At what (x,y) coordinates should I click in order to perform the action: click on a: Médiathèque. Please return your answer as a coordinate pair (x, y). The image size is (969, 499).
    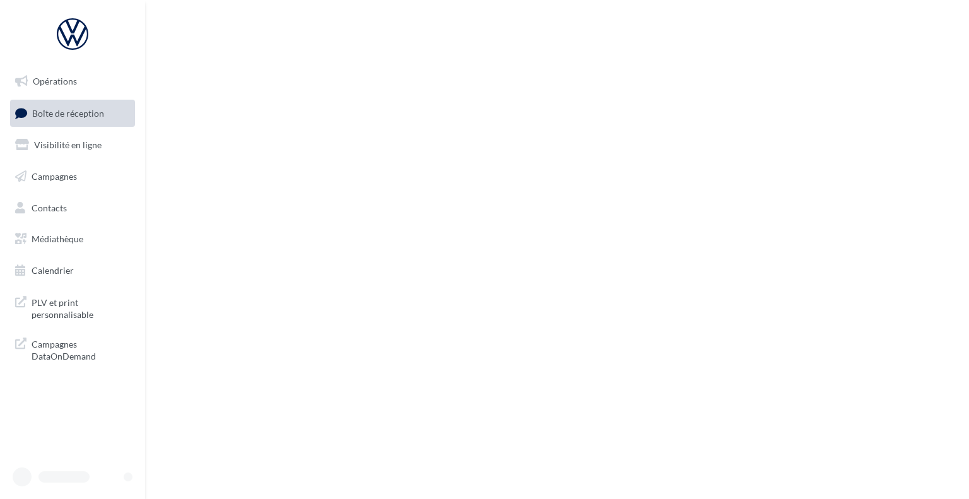
    Looking at the image, I should click on (73, 239).